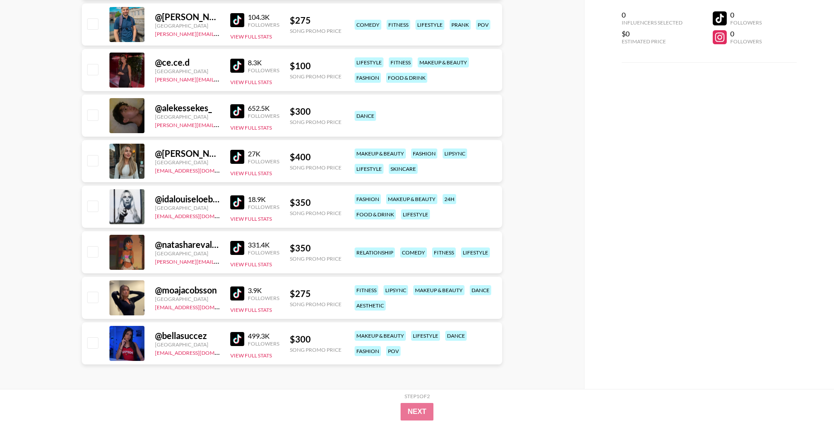  I want to click on div: 652.5K, so click(264, 108).